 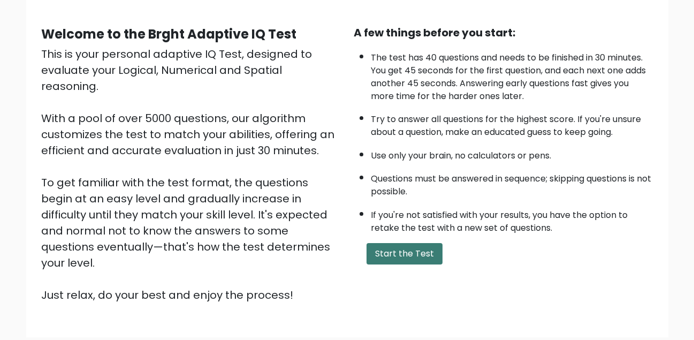 What do you see at coordinates (504, 33) in the screenshot?
I see `div: A few things before you start:` at bounding box center [504, 33].